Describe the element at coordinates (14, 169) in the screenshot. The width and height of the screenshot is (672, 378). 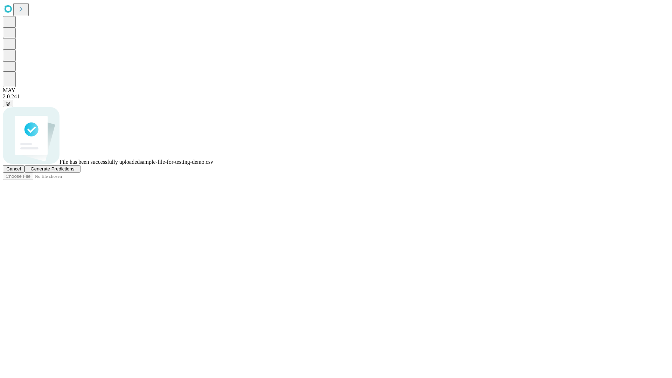
I see `span: Cancel` at that location.